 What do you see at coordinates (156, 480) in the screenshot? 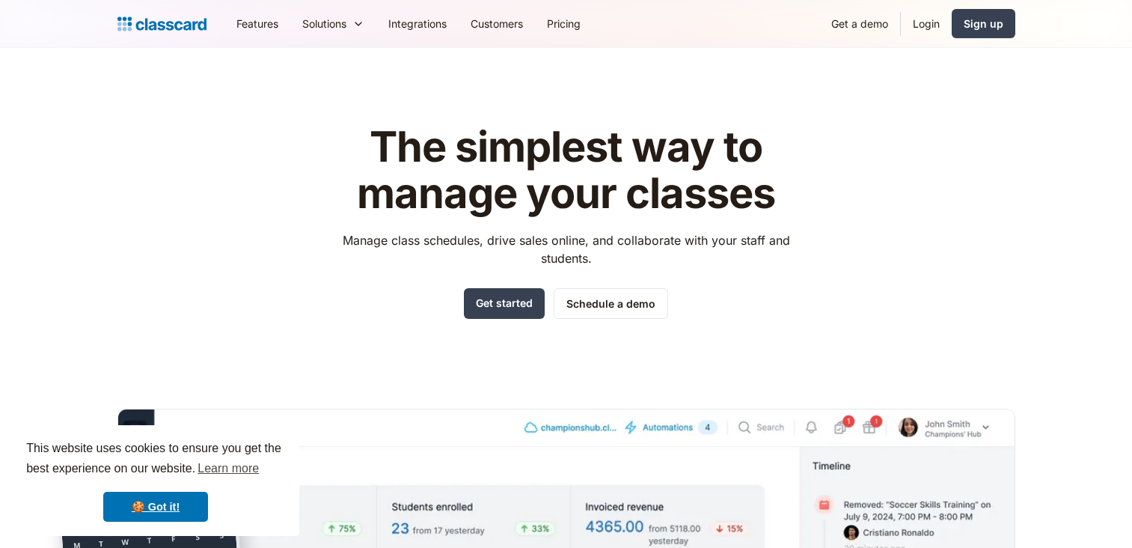
I see `div: cookieconsent` at bounding box center [156, 480].